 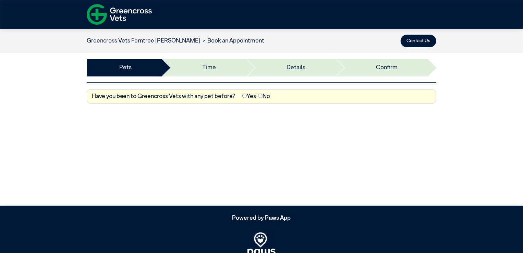 What do you see at coordinates (264, 97) in the screenshot?
I see `label: No` at bounding box center [264, 97].